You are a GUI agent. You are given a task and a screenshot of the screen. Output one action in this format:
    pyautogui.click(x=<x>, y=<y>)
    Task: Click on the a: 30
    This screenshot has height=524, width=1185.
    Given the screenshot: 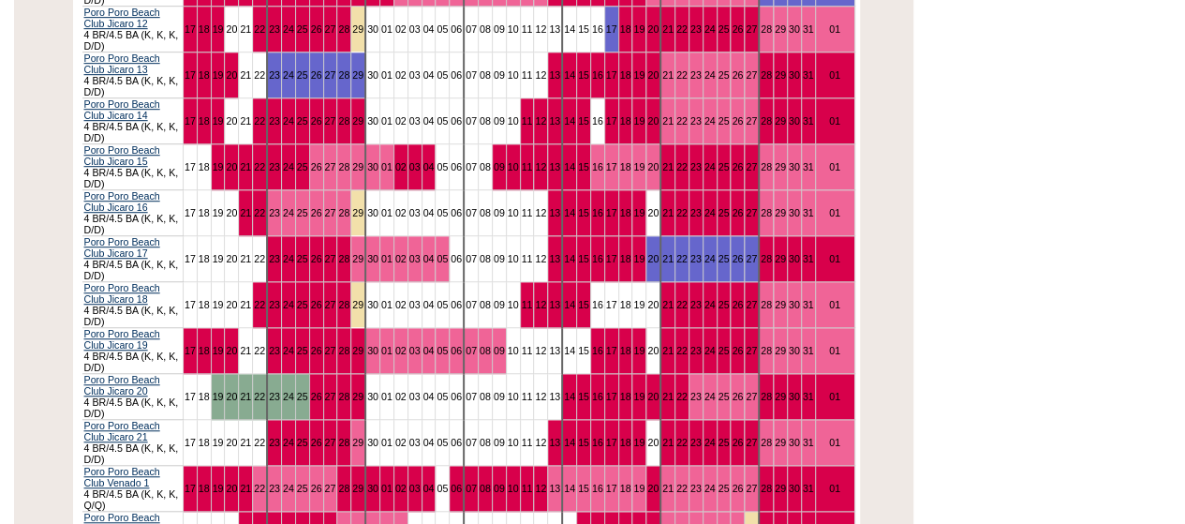 What is the action you would take?
    pyautogui.click(x=373, y=75)
    